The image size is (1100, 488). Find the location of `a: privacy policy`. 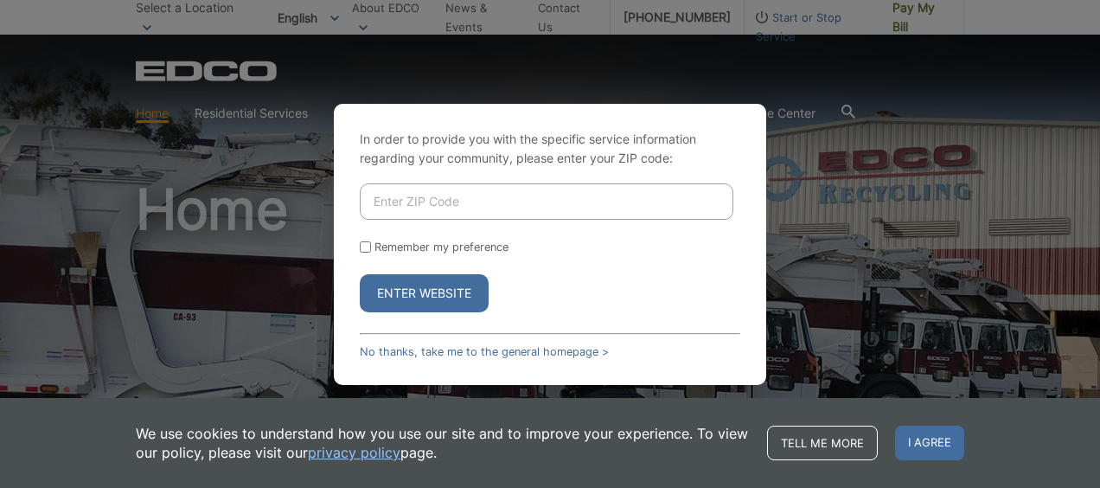

a: privacy policy is located at coordinates (354, 452).